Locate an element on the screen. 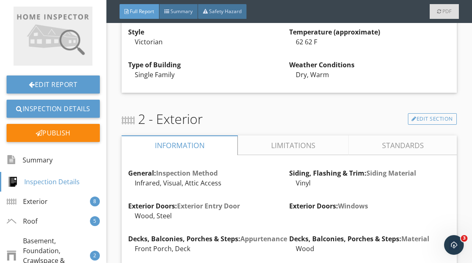 The image size is (472, 263). span: Full Report is located at coordinates (142, 11).